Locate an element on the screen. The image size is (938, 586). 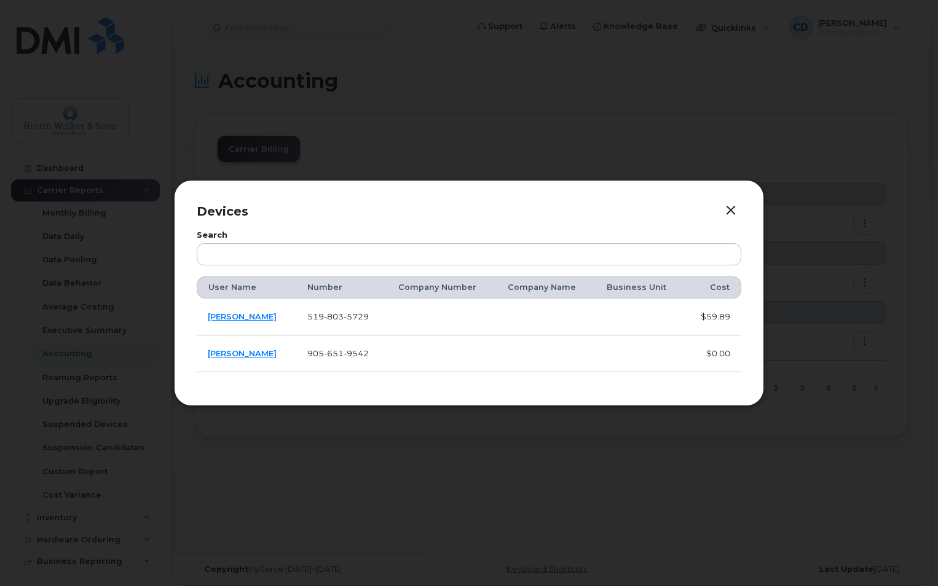
th: Number is located at coordinates (342, 288).